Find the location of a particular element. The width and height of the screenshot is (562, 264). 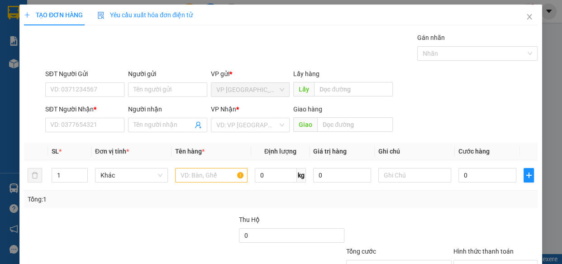

div: Người gửi is located at coordinates (168, 74).